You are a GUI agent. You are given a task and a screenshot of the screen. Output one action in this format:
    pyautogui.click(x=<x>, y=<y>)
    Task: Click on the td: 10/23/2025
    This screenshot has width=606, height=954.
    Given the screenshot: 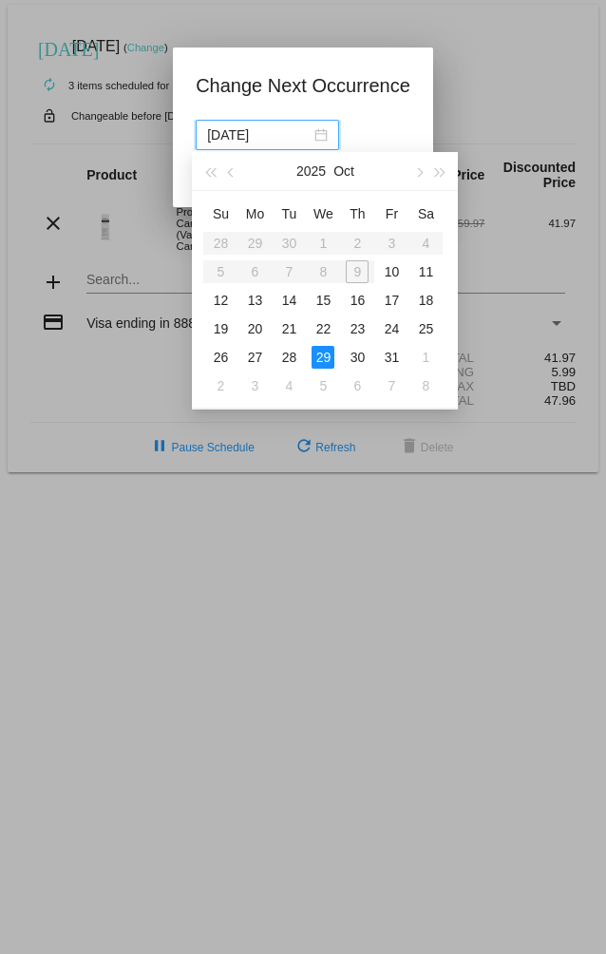 What is the action you would take?
    pyautogui.click(x=357, y=329)
    